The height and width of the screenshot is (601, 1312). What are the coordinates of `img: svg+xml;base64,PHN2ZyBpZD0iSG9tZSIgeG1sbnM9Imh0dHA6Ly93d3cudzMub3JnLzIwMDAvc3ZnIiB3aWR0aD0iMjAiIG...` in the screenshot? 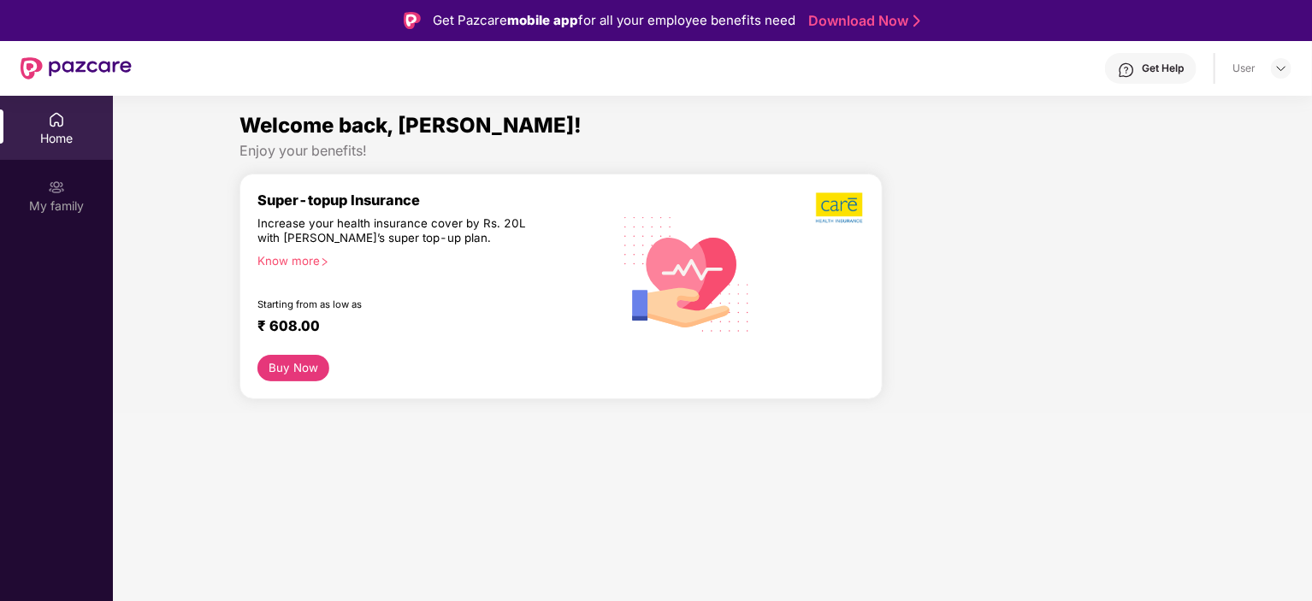 It's located at (56, 120).